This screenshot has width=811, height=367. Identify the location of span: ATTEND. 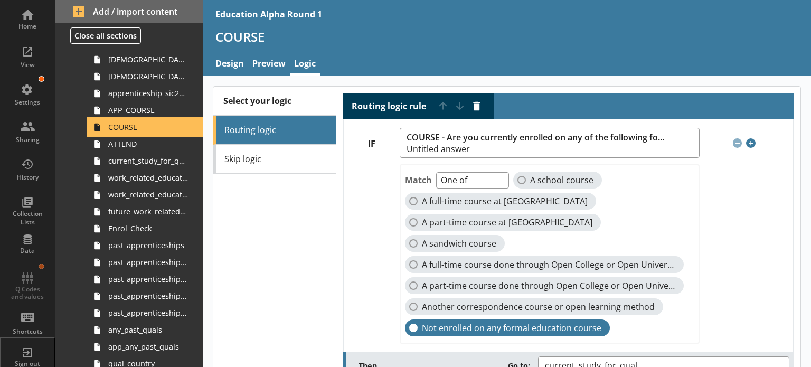
(148, 144).